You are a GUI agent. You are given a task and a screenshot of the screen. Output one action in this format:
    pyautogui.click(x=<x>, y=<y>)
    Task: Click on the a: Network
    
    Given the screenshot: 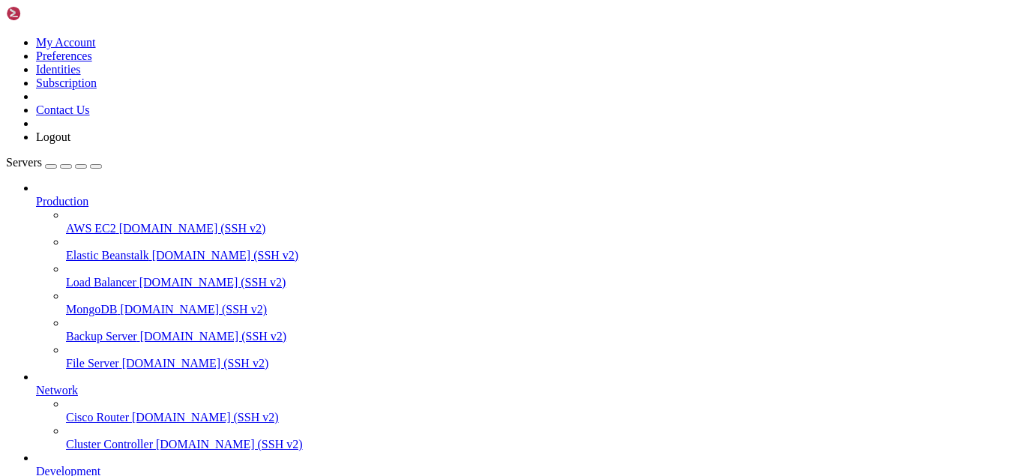 What is the action you would take?
    pyautogui.click(x=527, y=391)
    